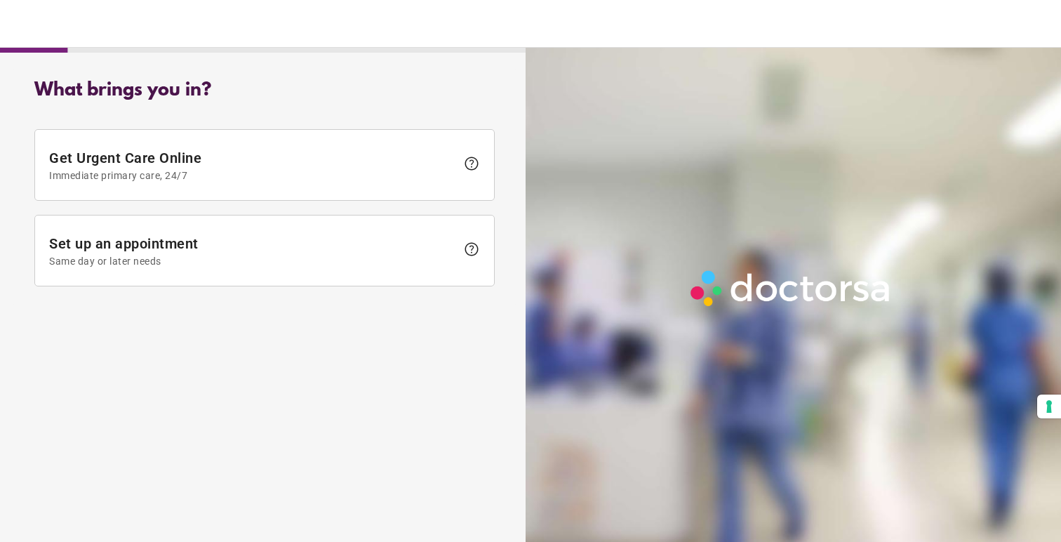 This screenshot has width=1061, height=542. Describe the element at coordinates (265, 91) in the screenshot. I see `div: What brings you in?` at that location.